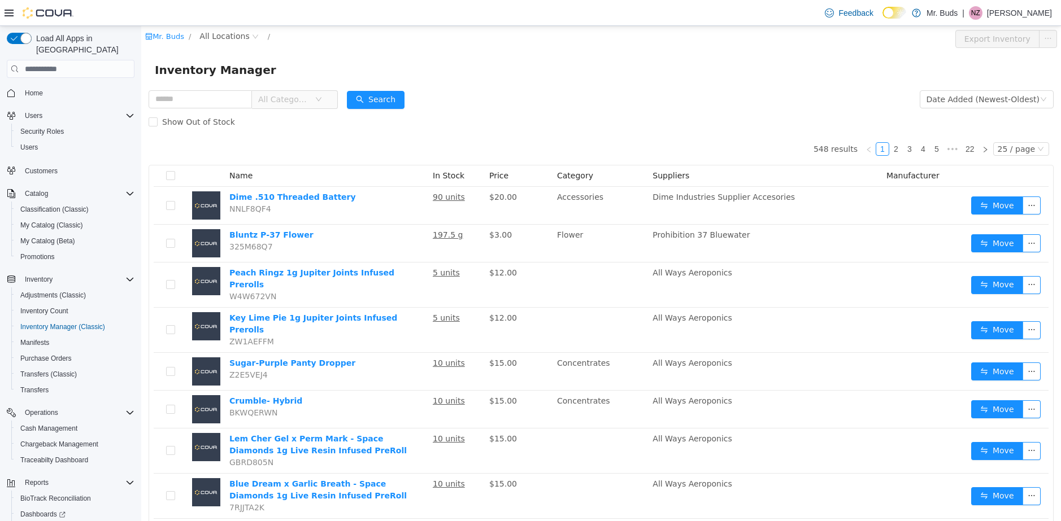 The height and width of the screenshot is (521, 1061). Describe the element at coordinates (124, 375) in the screenshot. I see `a: Crumble- Hybrid` at that location.